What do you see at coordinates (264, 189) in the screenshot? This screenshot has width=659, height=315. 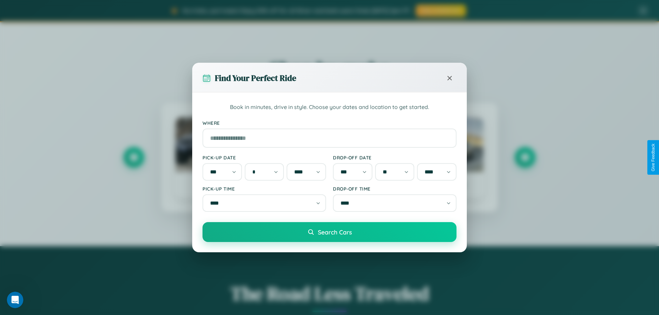 I see `label: Pick-up Time` at bounding box center [264, 189].